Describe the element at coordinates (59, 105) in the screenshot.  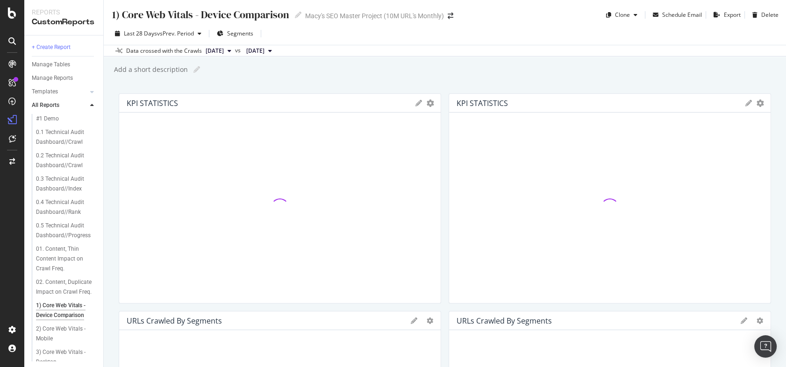
I see `a: All Reports` at that location.